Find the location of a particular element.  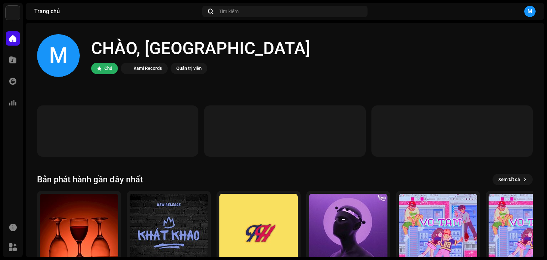

div: Trang chủ is located at coordinates (117, 11).